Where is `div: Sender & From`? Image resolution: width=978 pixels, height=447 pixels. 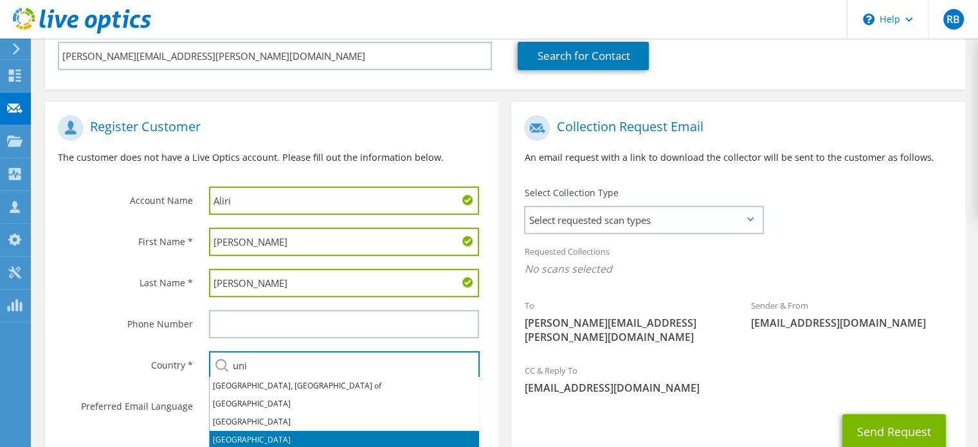
div: Sender & From is located at coordinates (851, 314).